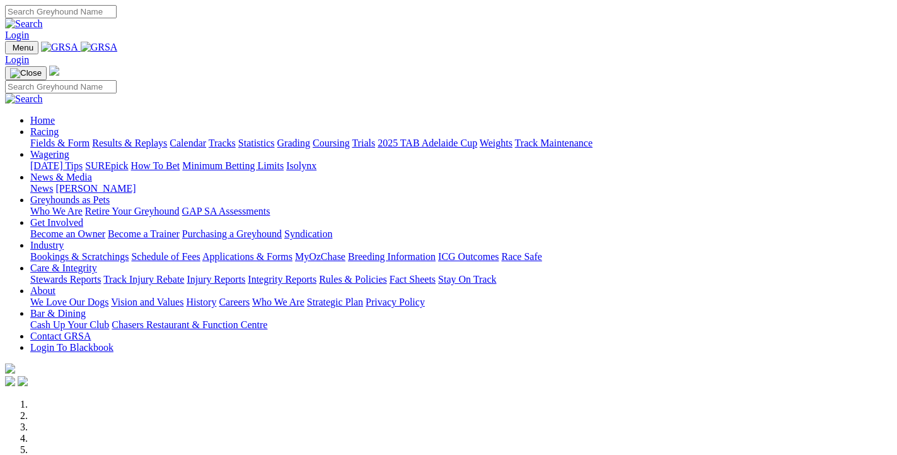 This screenshot has height=455, width=897. Describe the element at coordinates (132, 211) in the screenshot. I see `a: Retire Your Greyhound` at that location.